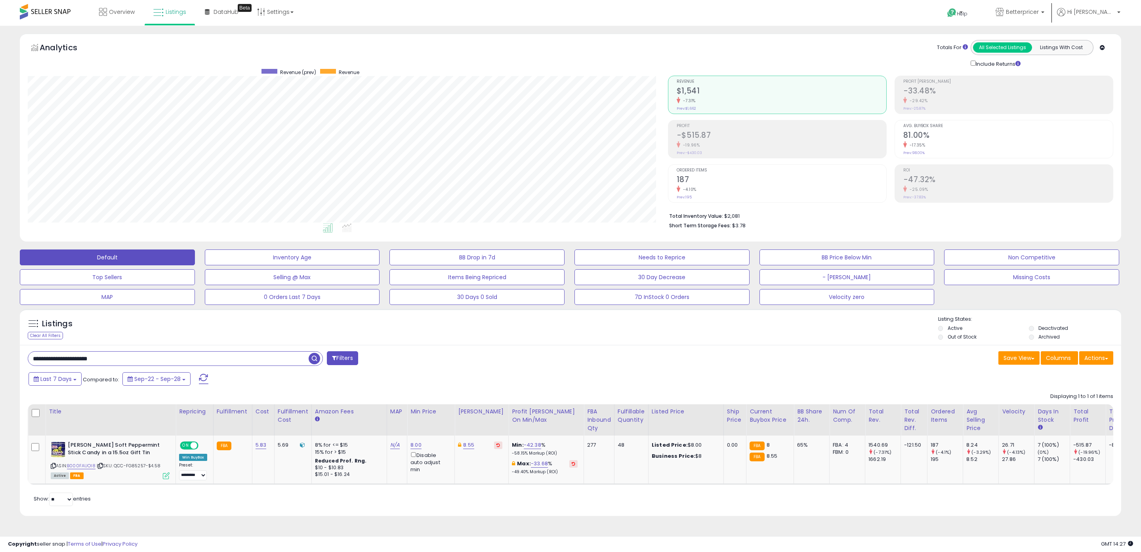 The image size is (1141, 552). I want to click on h2: -$515.87, so click(781, 136).